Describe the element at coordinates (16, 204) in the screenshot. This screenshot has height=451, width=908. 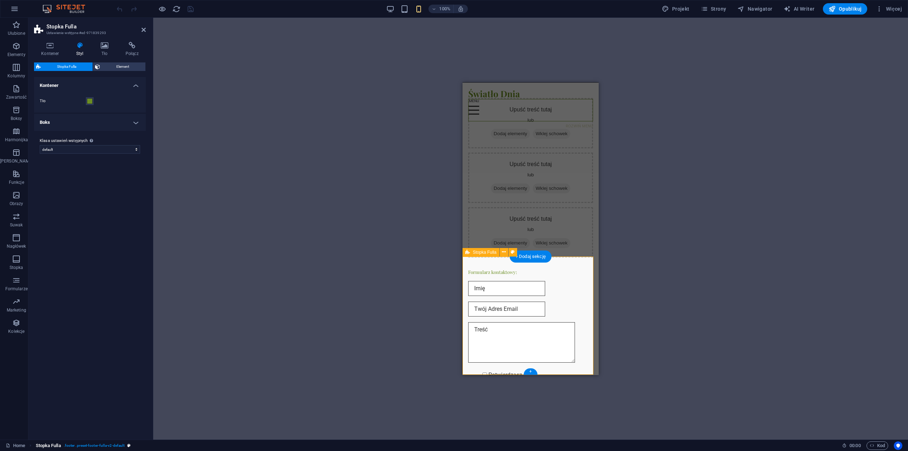
I see `p: Obrazy` at that location.